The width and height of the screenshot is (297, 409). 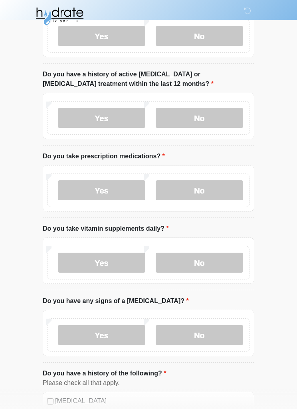 I want to click on label: Do you have a history of the following?, so click(x=104, y=373).